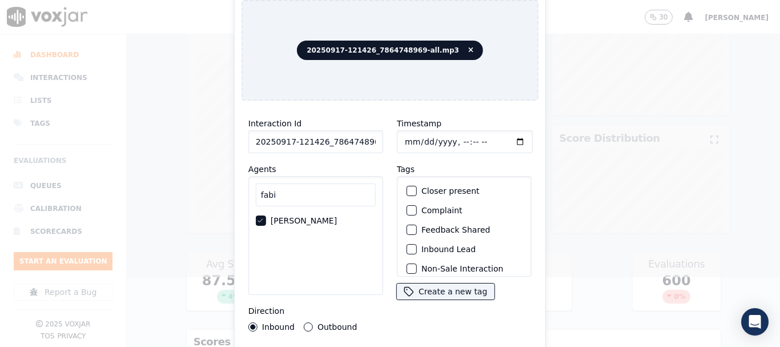  Describe the element at coordinates (462, 268) in the screenshot. I see `label: Non-Sale Interaction` at that location.